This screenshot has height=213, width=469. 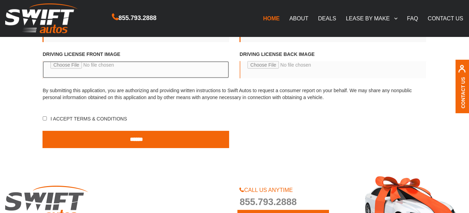 I want to click on a: CONTACT US, so click(x=446, y=18).